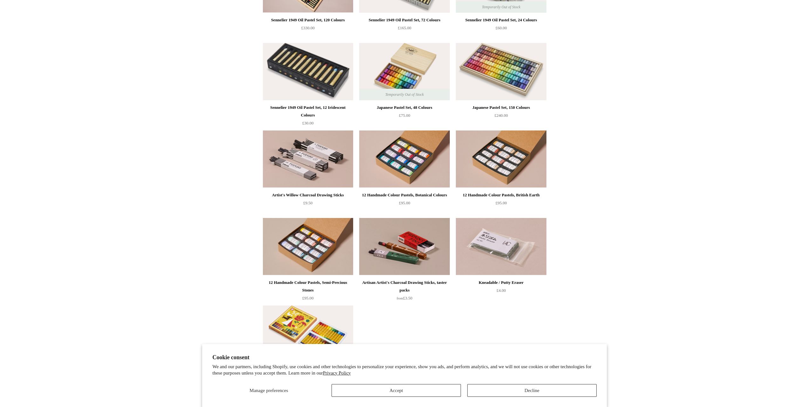 The width and height of the screenshot is (809, 407). I want to click on a: Kneadable / Putty Eraser £4.00, so click(501, 292).